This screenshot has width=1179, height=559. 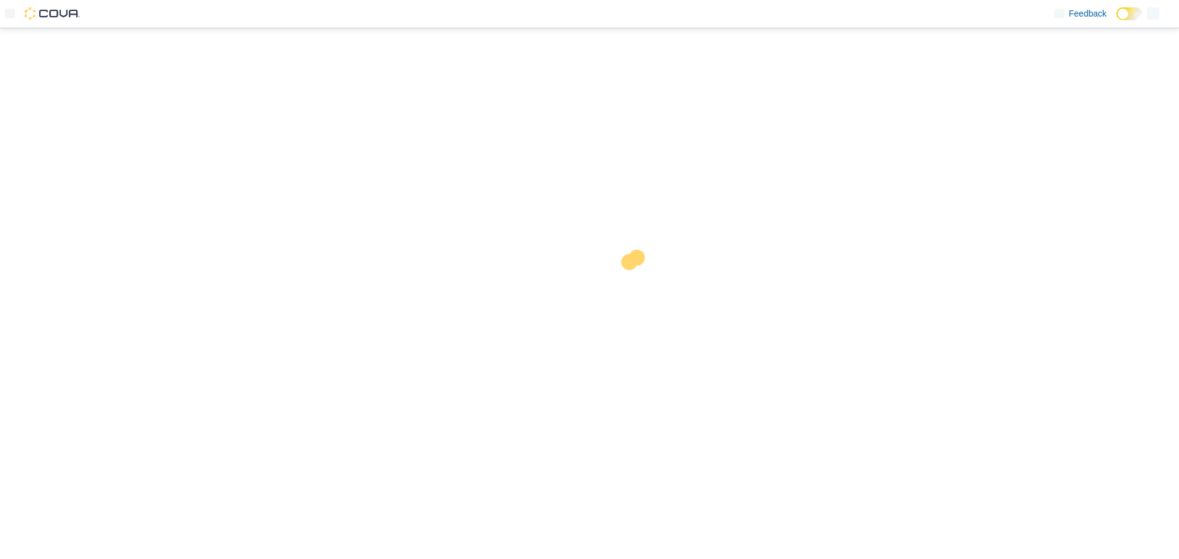 What do you see at coordinates (1080, 14) in the screenshot?
I see `a: Feedback` at bounding box center [1080, 14].